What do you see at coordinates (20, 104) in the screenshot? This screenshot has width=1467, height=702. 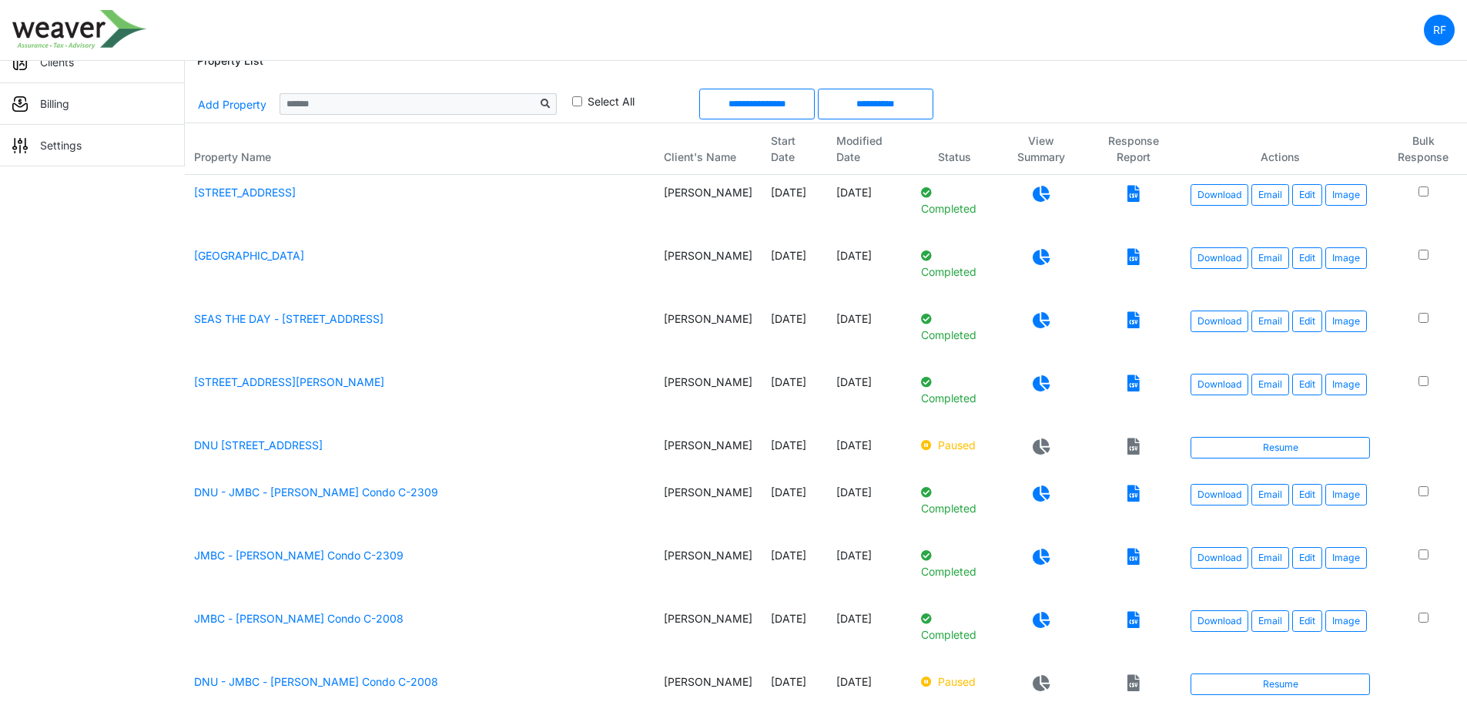 I see `img: sidemenu_billing.png` at bounding box center [20, 104].